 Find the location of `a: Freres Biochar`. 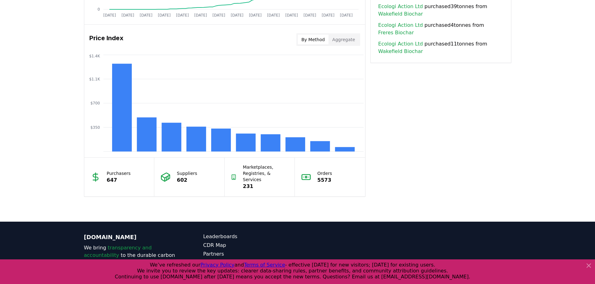

a: Freres Biochar is located at coordinates (396, 33).